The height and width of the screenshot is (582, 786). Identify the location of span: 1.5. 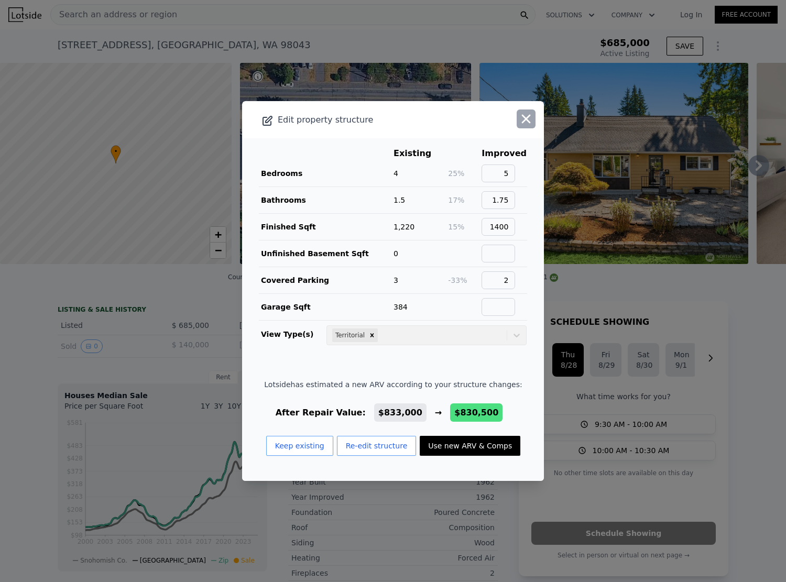
(399, 200).